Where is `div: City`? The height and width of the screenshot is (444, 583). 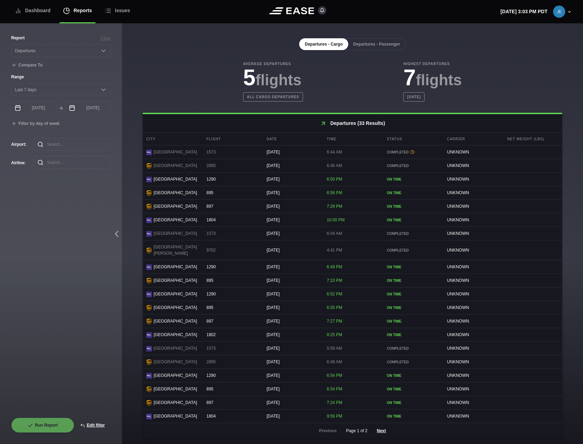
div: City is located at coordinates (172, 139).